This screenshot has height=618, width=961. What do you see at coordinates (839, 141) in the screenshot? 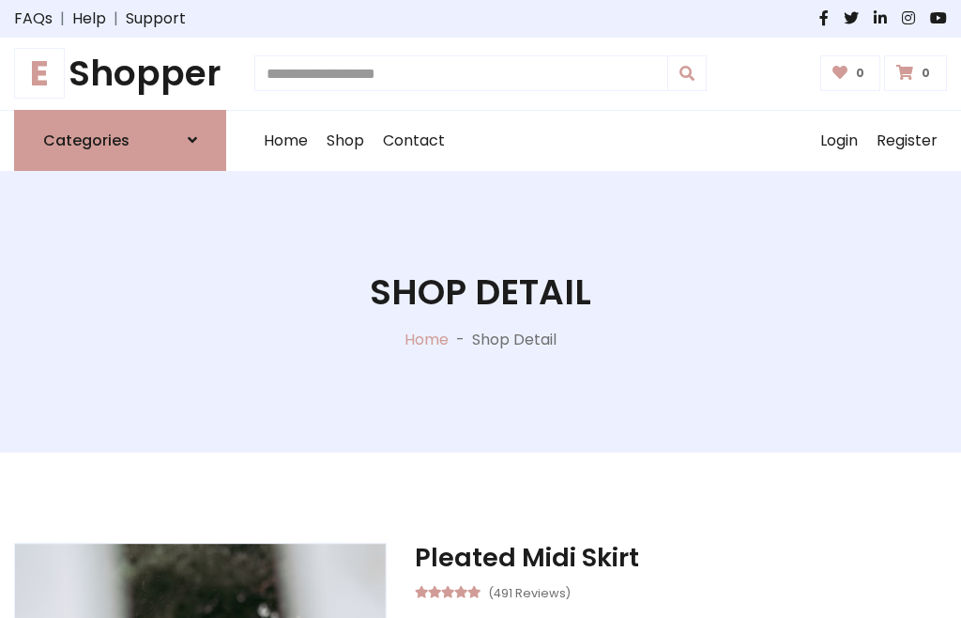
I see `a: Login` at bounding box center [839, 141].